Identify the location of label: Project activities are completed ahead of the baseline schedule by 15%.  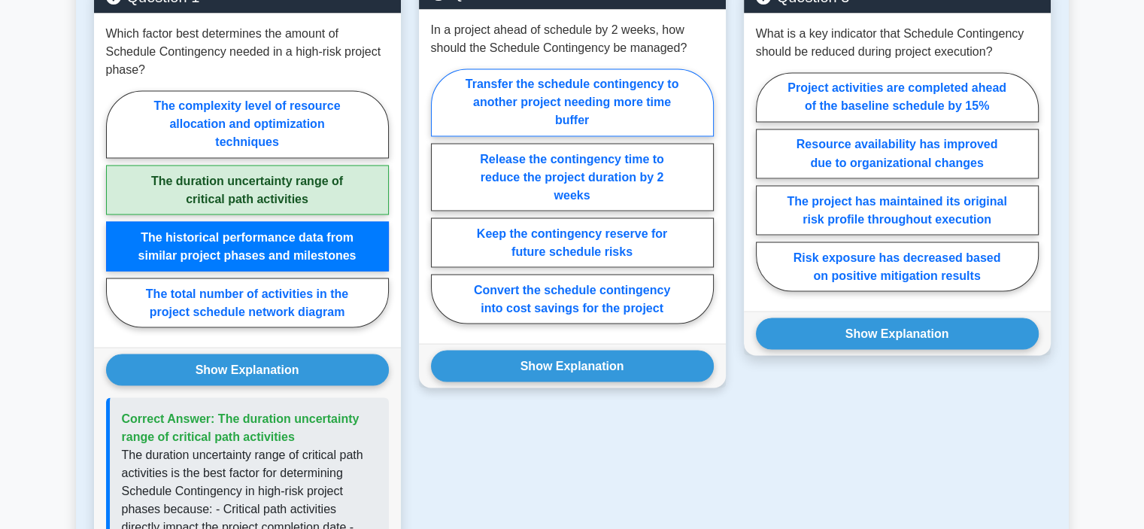
(897, 97).